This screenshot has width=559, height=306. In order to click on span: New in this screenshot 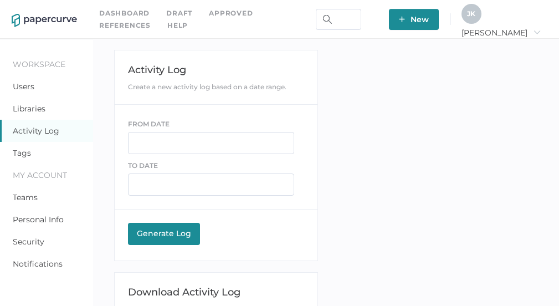, I will do `click(414, 19)`.